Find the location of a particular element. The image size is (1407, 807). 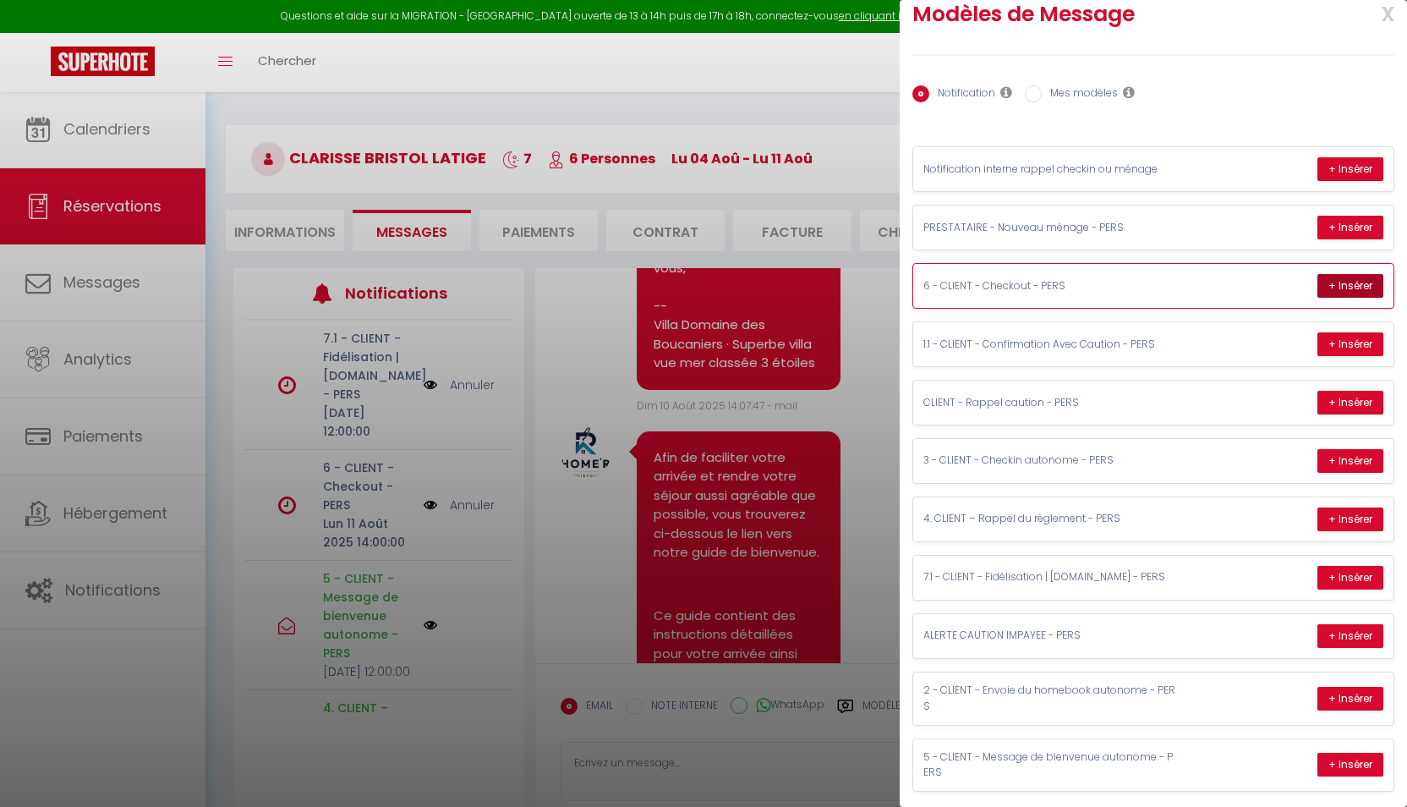

p: 6 - CLIENT - Checkout - PERS is located at coordinates (1050, 286).